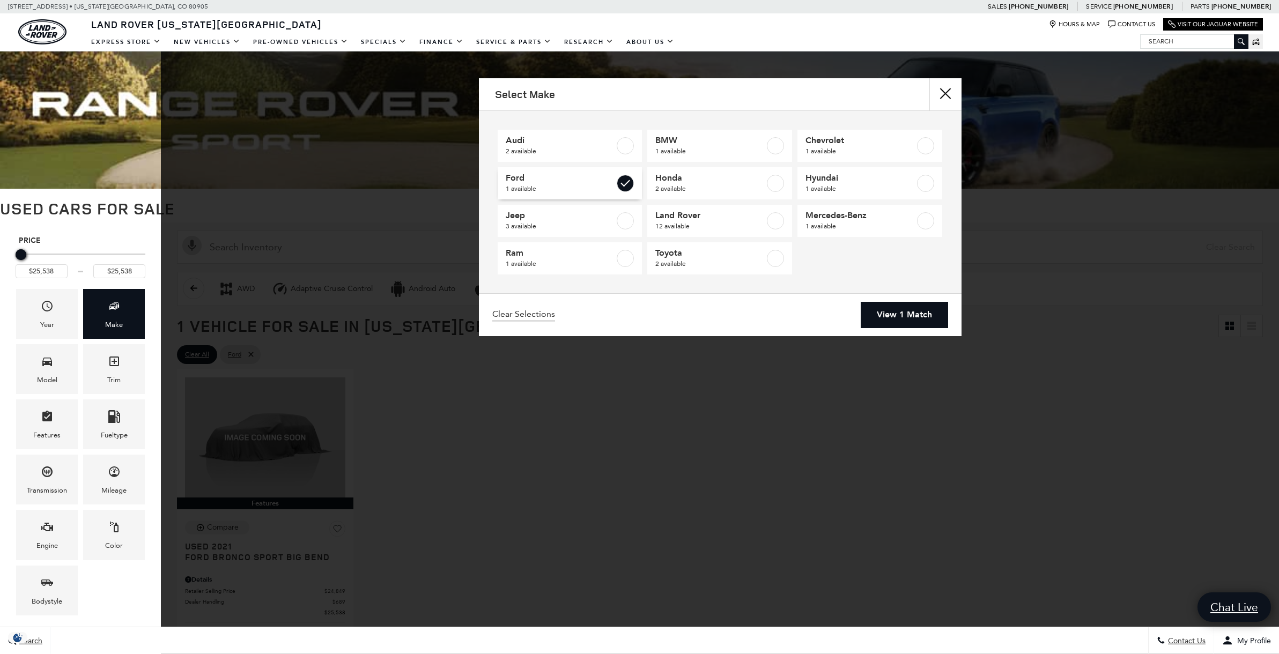  What do you see at coordinates (1247, 641) in the screenshot?
I see `button: Open user profile menu` at bounding box center [1247, 641].